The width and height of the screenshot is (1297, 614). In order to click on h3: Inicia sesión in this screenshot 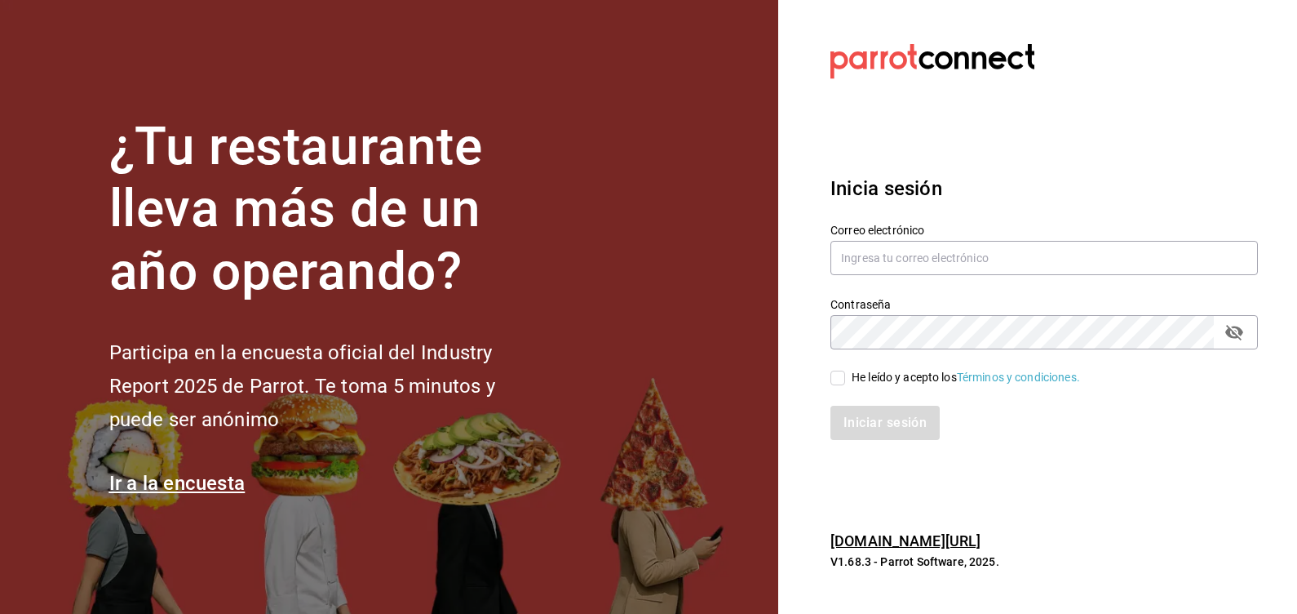, I will do `click(1044, 188)`.